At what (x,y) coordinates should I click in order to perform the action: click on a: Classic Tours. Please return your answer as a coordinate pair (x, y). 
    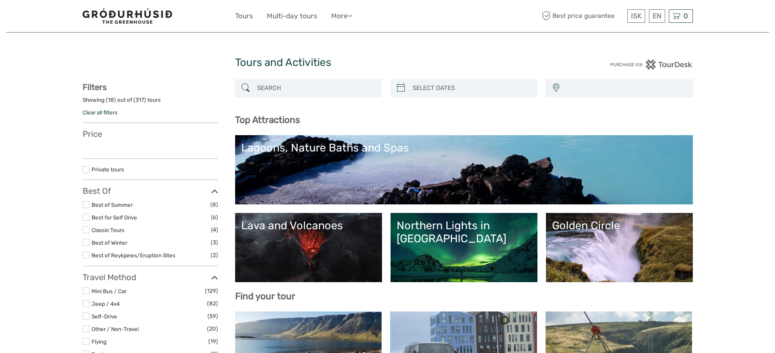
    Looking at the image, I should click on (108, 230).